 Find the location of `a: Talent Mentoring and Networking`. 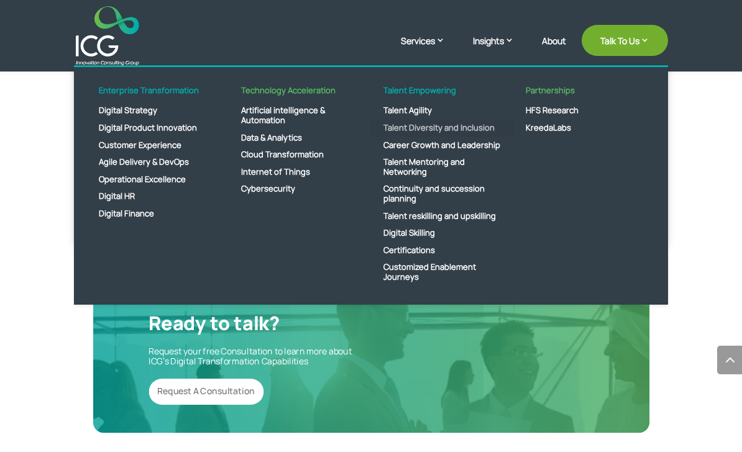

a: Talent Mentoring and Networking is located at coordinates (442, 167).